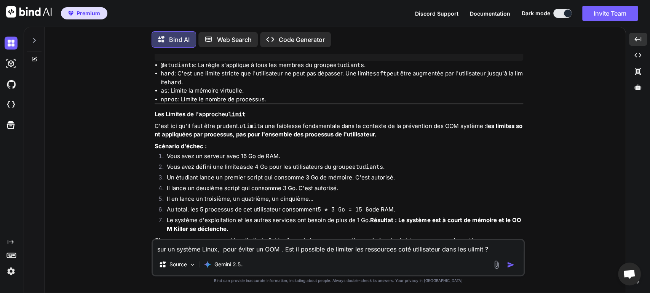  Describe the element at coordinates (11, 105) in the screenshot. I see `img: cloudideIcon` at that location.